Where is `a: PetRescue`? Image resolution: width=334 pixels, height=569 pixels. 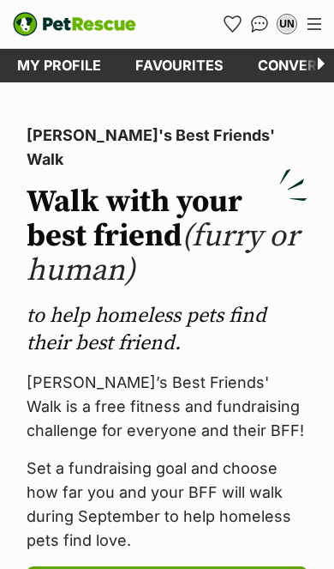
a: PetRescue is located at coordinates (75, 24).